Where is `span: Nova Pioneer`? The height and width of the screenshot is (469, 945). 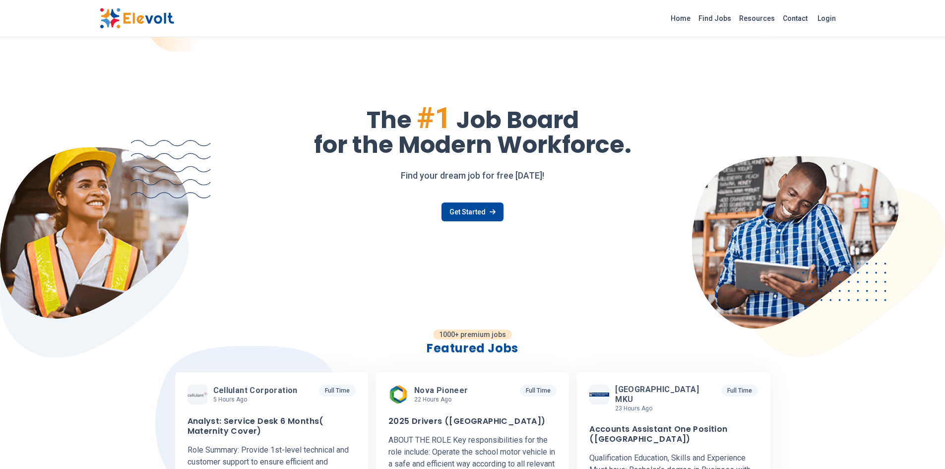 span: Nova Pioneer is located at coordinates (441, 390).